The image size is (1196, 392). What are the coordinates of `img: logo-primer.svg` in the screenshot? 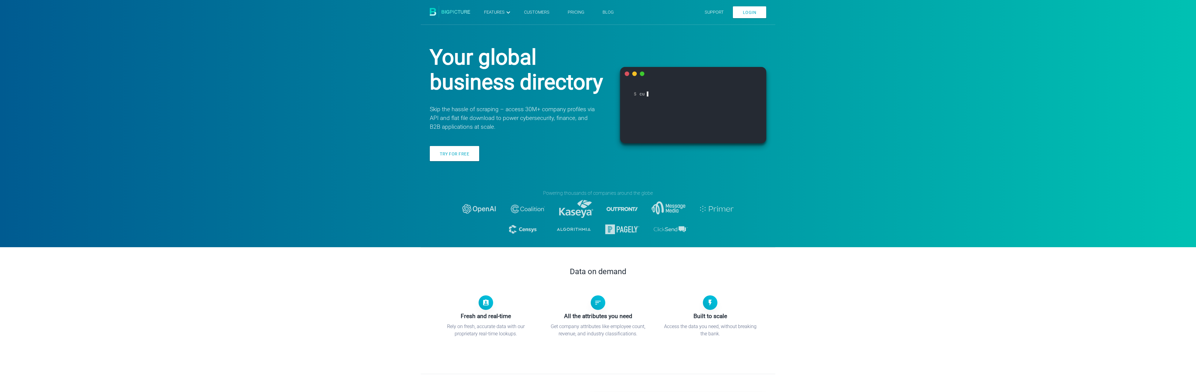 It's located at (717, 209).